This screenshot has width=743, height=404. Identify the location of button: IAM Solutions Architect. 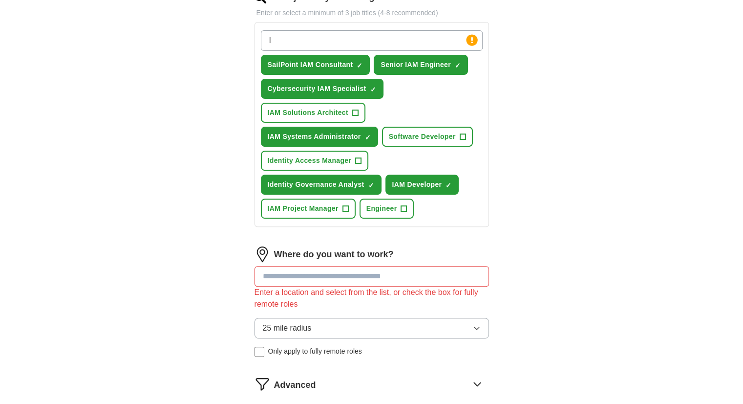
(313, 112).